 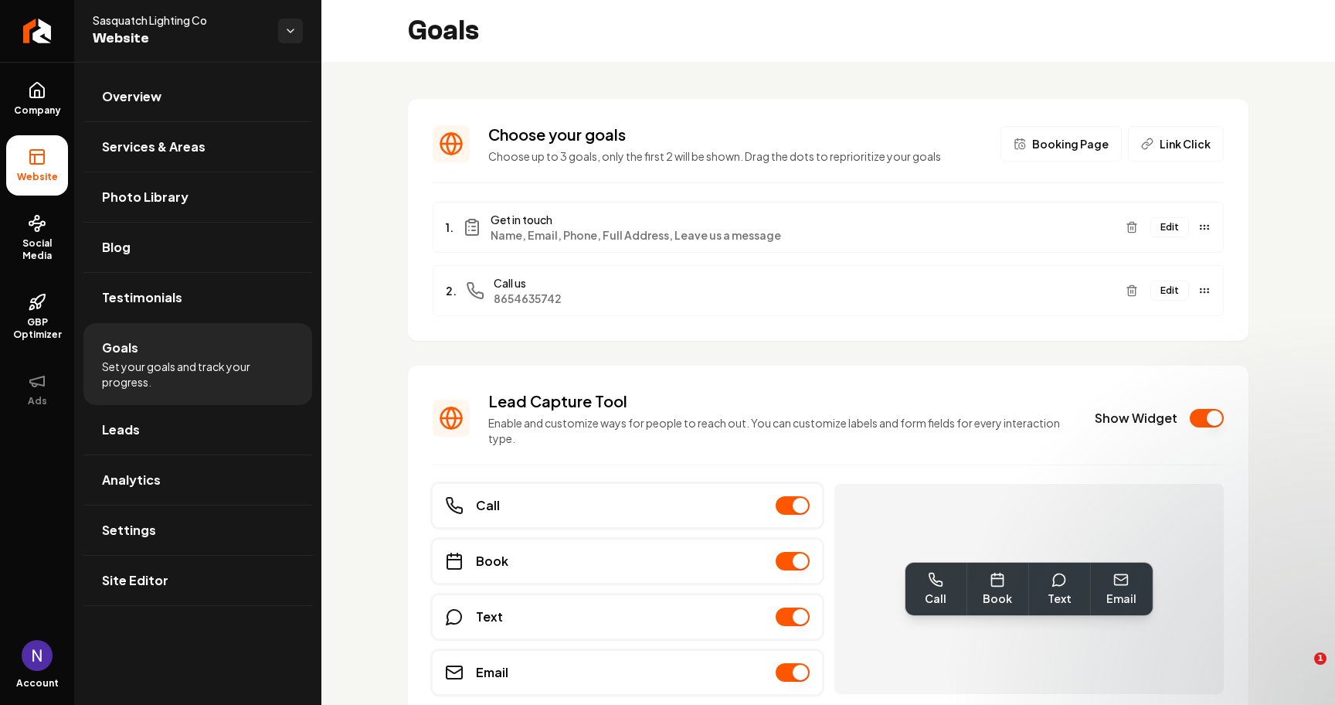 I want to click on span: Call us, so click(x=804, y=283).